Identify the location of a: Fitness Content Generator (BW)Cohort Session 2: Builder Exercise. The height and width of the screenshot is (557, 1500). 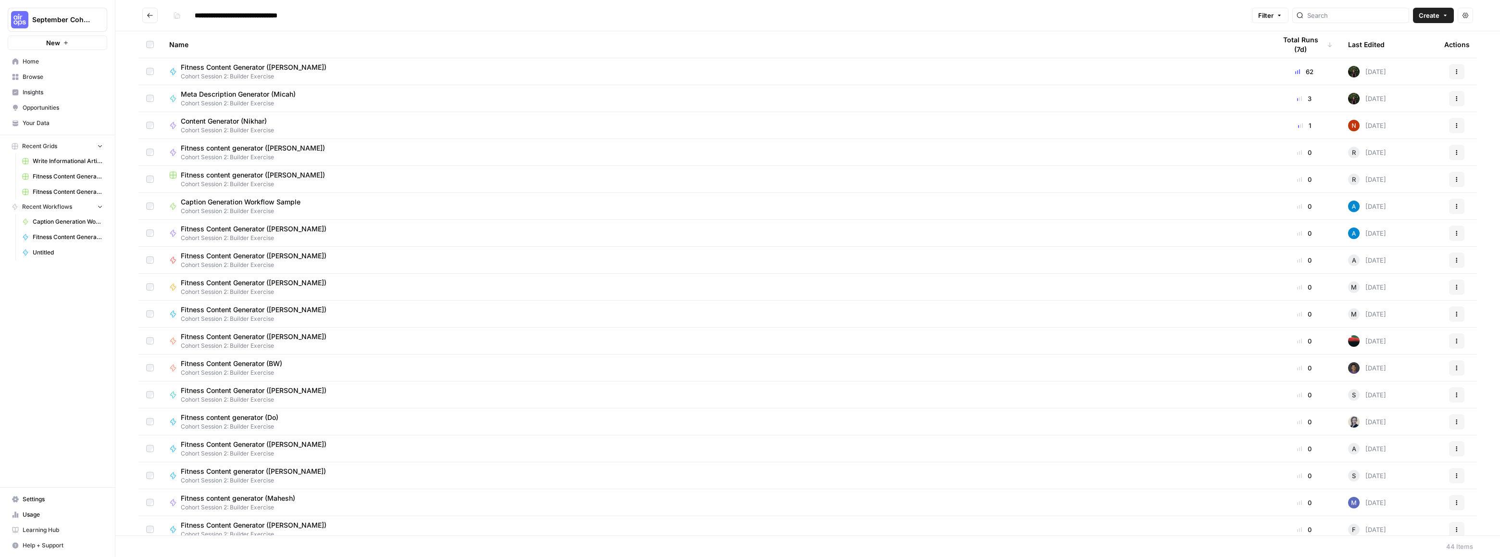
(715, 368).